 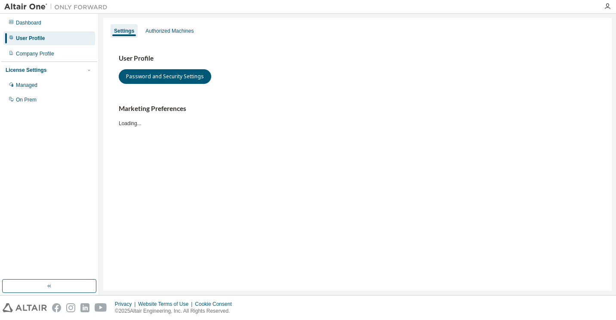 I want to click on img: Altair One, so click(x=58, y=7).